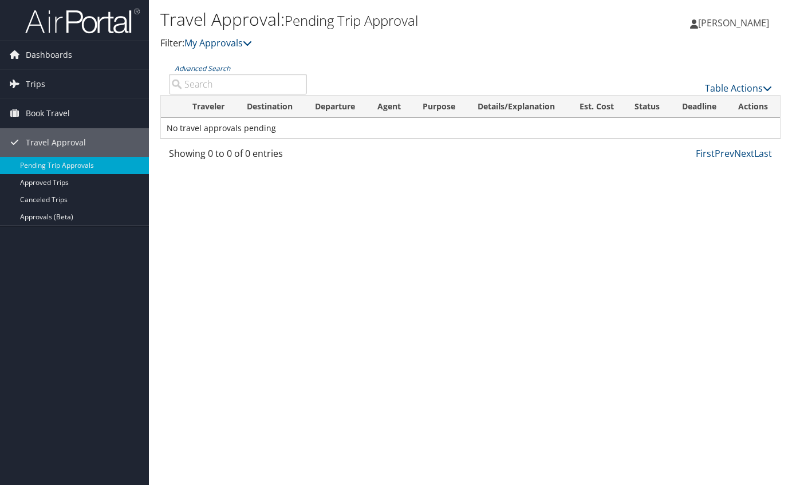 This screenshot has width=792, height=485. Describe the element at coordinates (335, 106) in the screenshot. I see `th: Departure: activate to sort column ascending` at that location.